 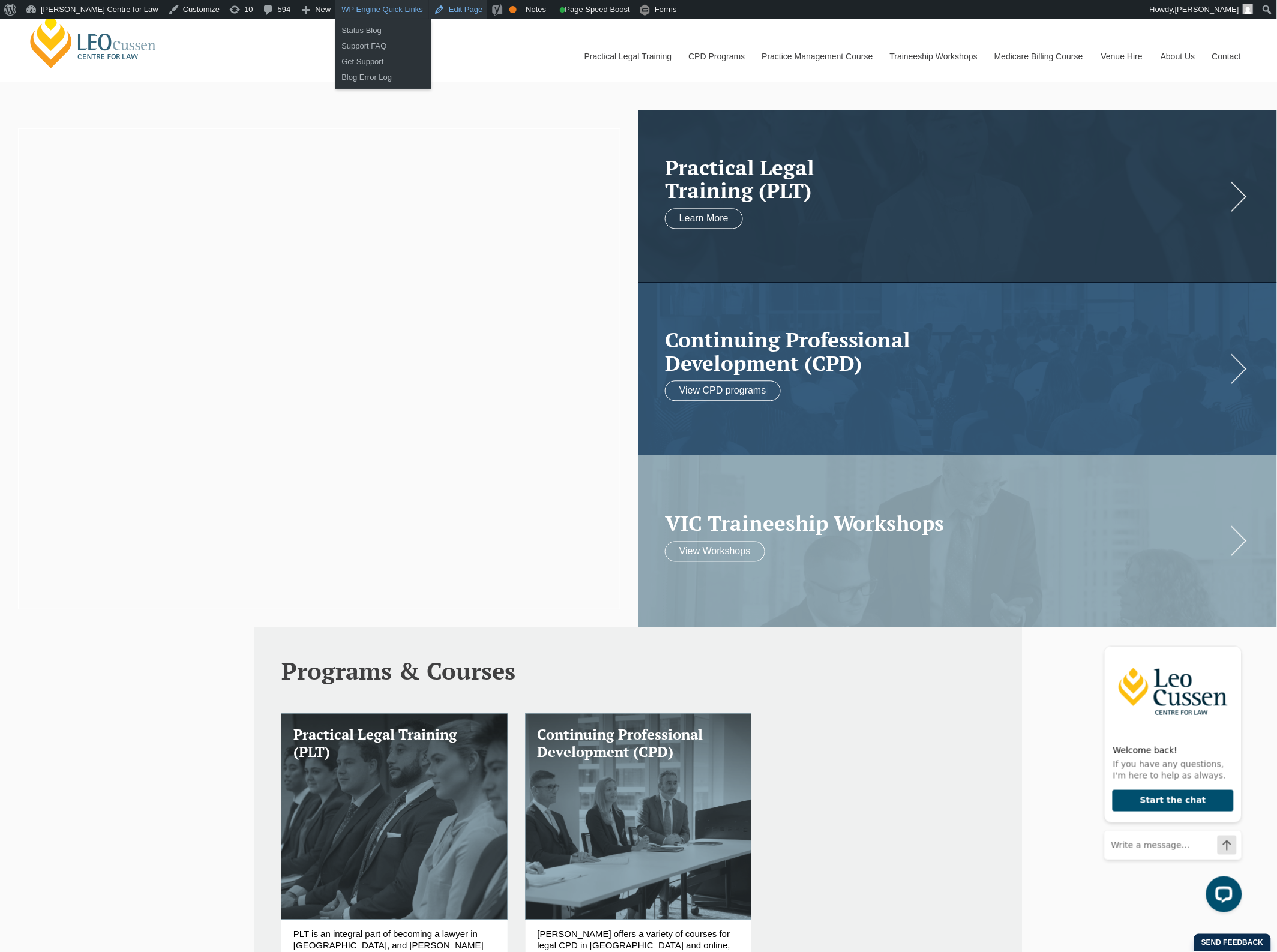 I want to click on button: Send a message, so click(x=133, y=223).